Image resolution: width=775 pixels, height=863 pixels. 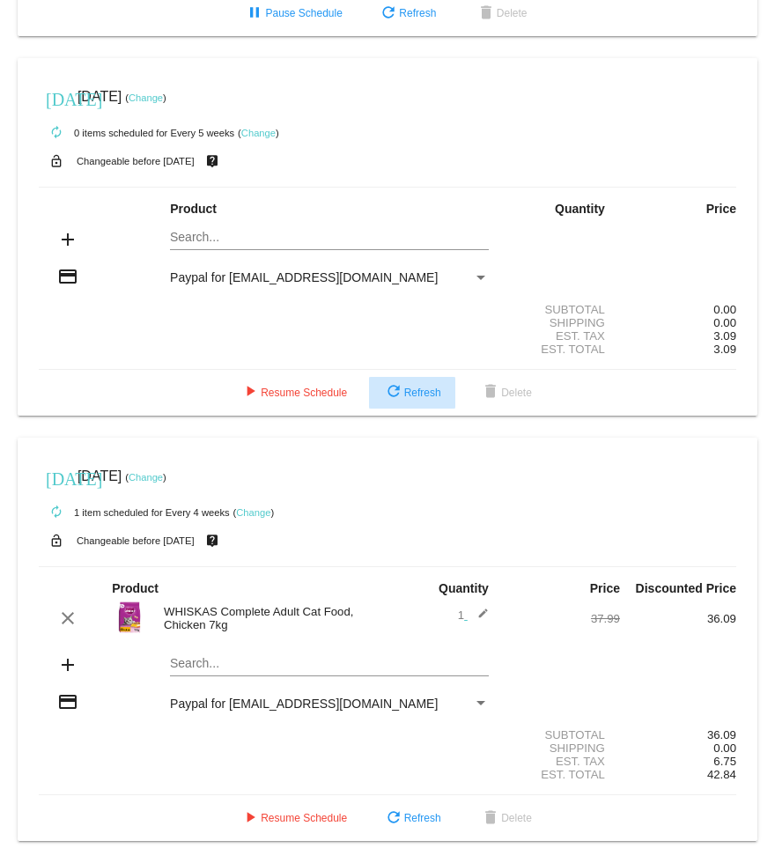 What do you see at coordinates (478, 618) in the screenshot?
I see `mat-icon: edit` at bounding box center [478, 618].